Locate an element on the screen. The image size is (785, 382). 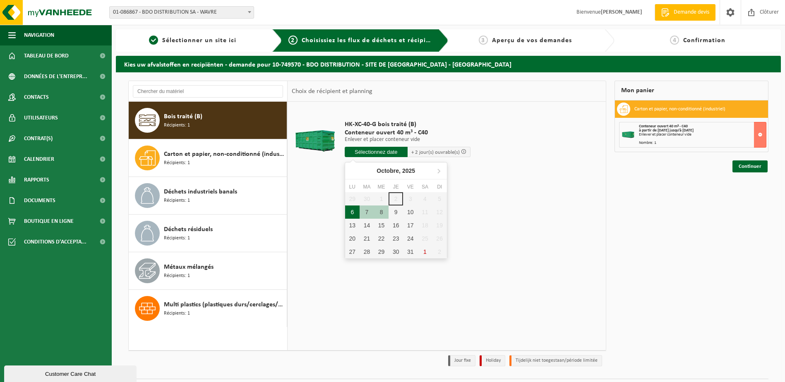
div: Mon panier is located at coordinates (692, 91).